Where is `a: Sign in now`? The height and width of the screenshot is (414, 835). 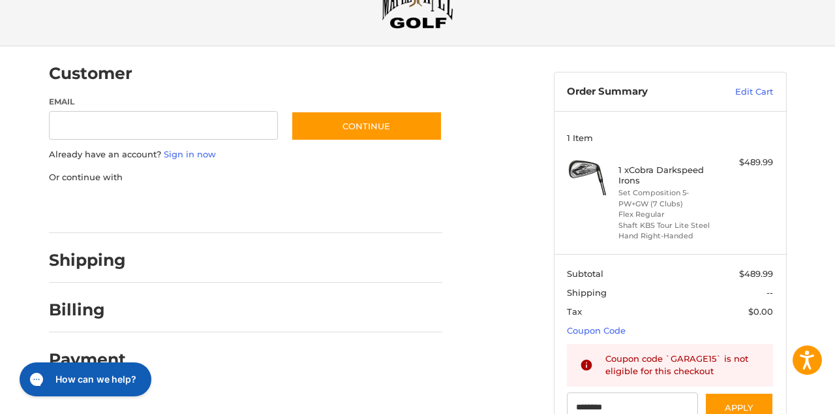 a: Sign in now is located at coordinates (190, 154).